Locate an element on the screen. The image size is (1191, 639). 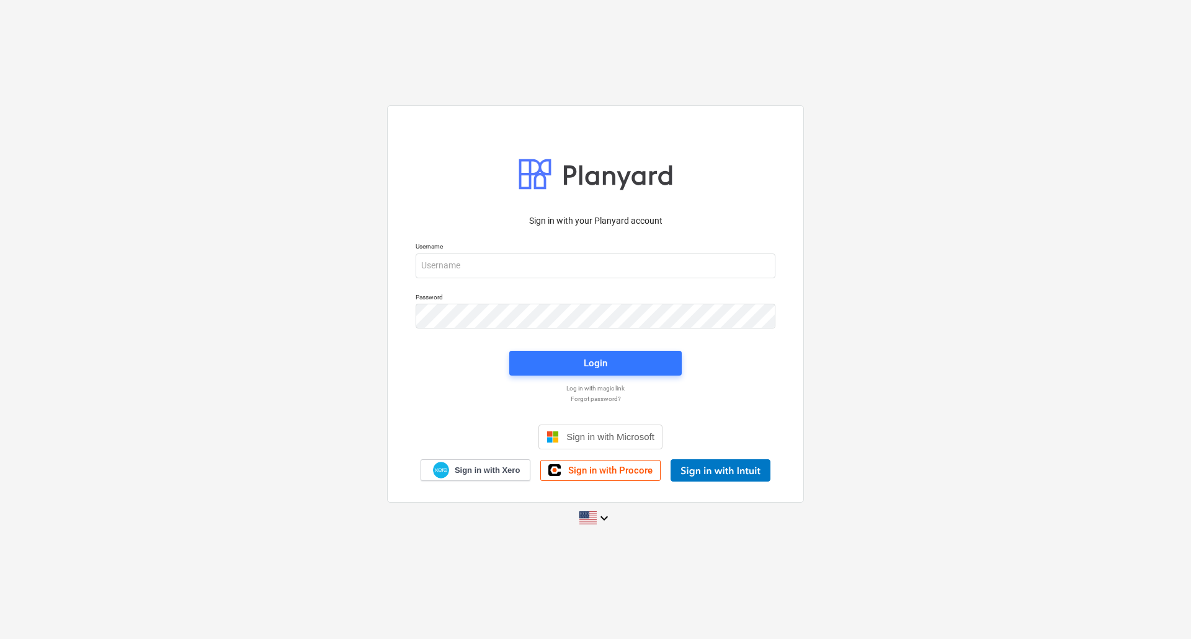
input: Username is located at coordinates (595, 266).